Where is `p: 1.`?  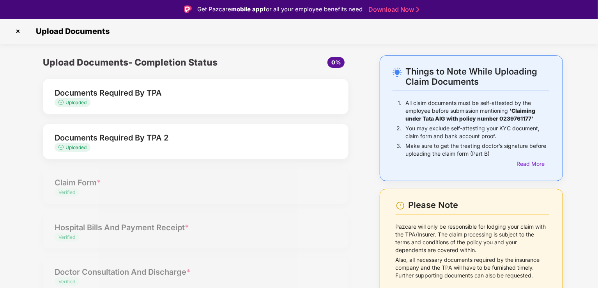 p: 1. is located at coordinates (400, 111).